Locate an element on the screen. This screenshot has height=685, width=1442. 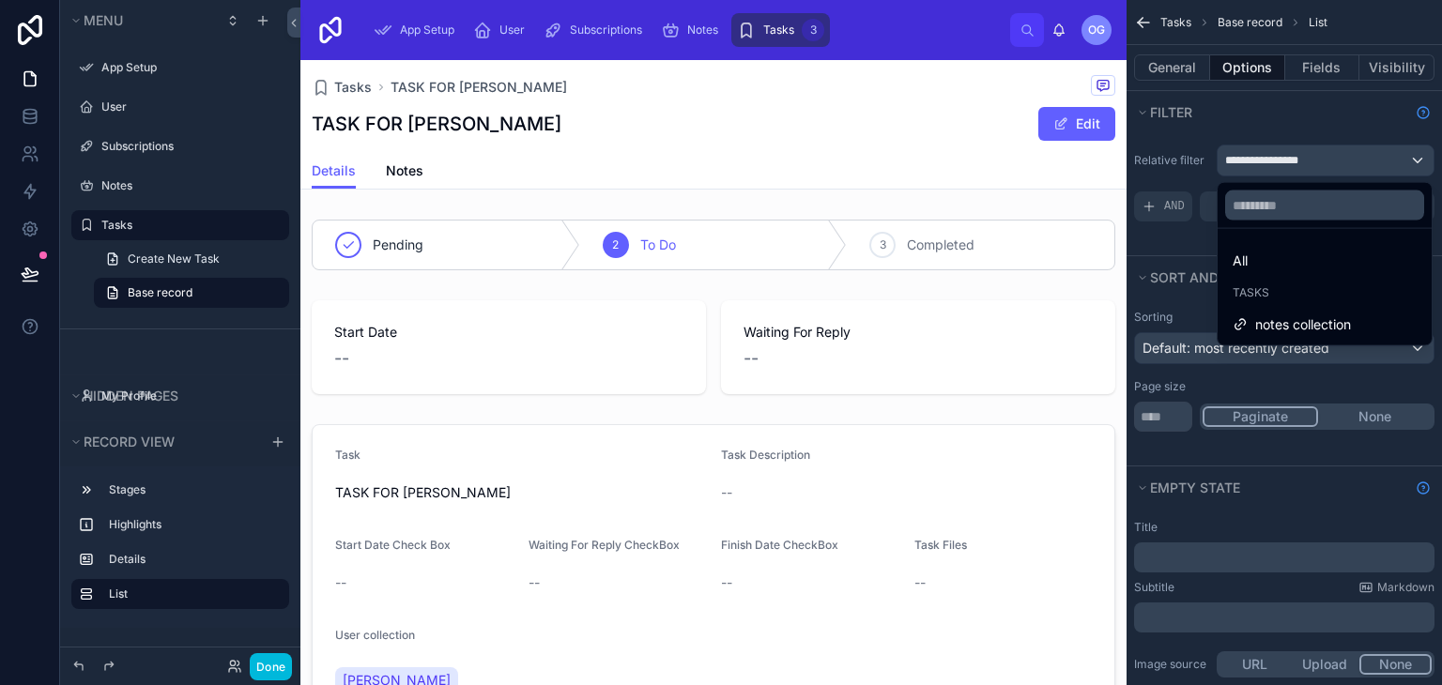
a: App Setup is located at coordinates (418, 30).